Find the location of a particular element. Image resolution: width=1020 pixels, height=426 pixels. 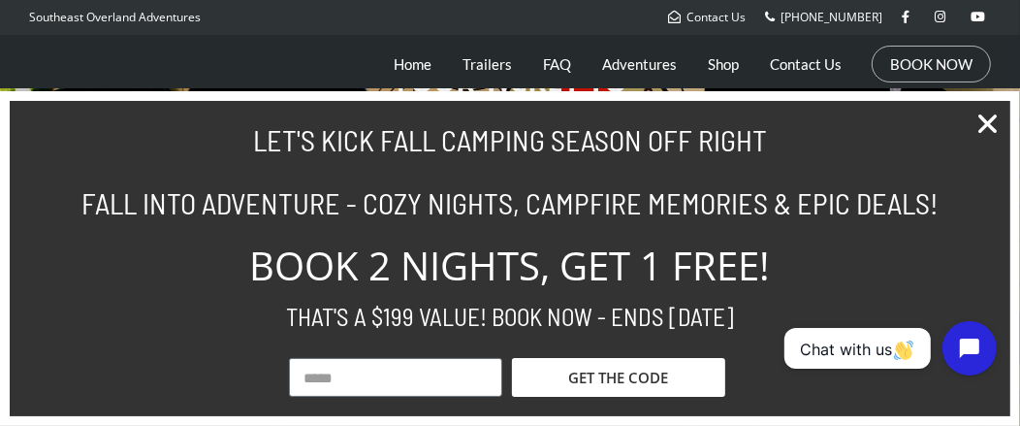

a: Close is located at coordinates (987, 123).